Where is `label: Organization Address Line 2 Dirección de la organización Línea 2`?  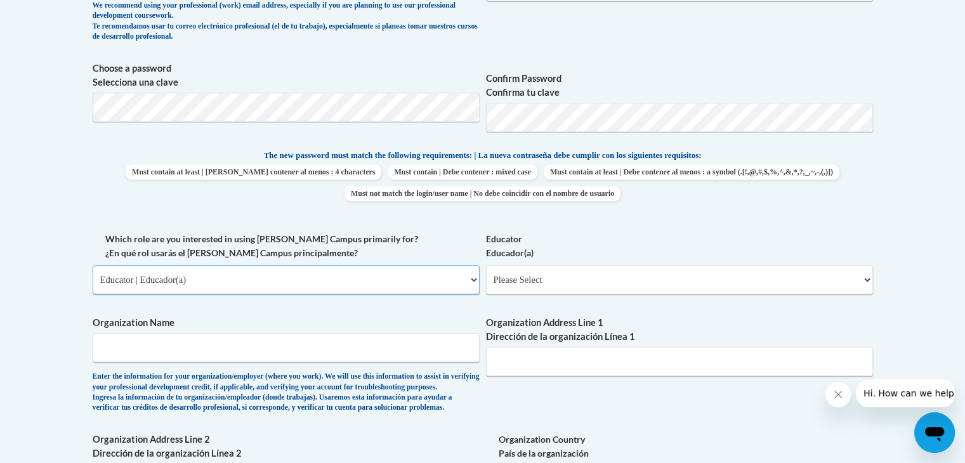
label: Organization Address Line 2 Dirección de la organización Línea 2 is located at coordinates (286, 446).